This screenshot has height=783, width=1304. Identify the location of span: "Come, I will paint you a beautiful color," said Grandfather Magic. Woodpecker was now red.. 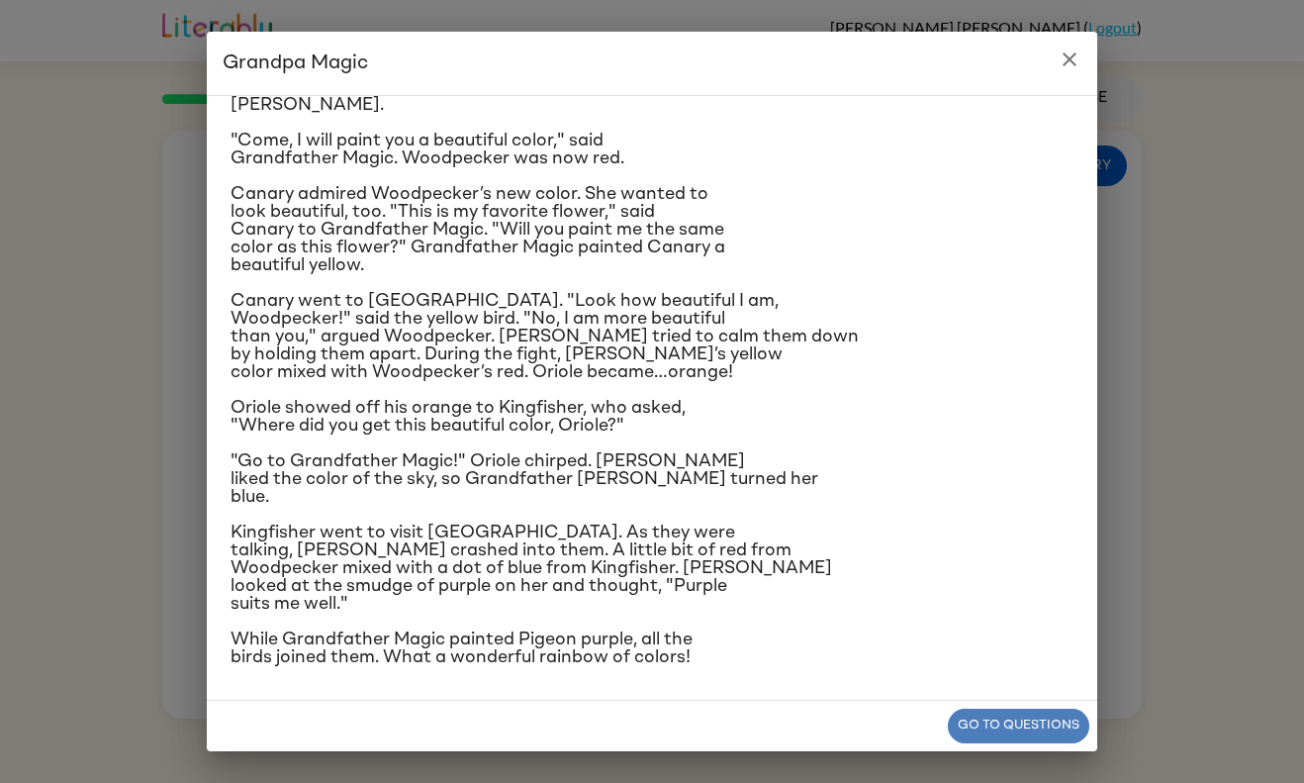
(427, 149).